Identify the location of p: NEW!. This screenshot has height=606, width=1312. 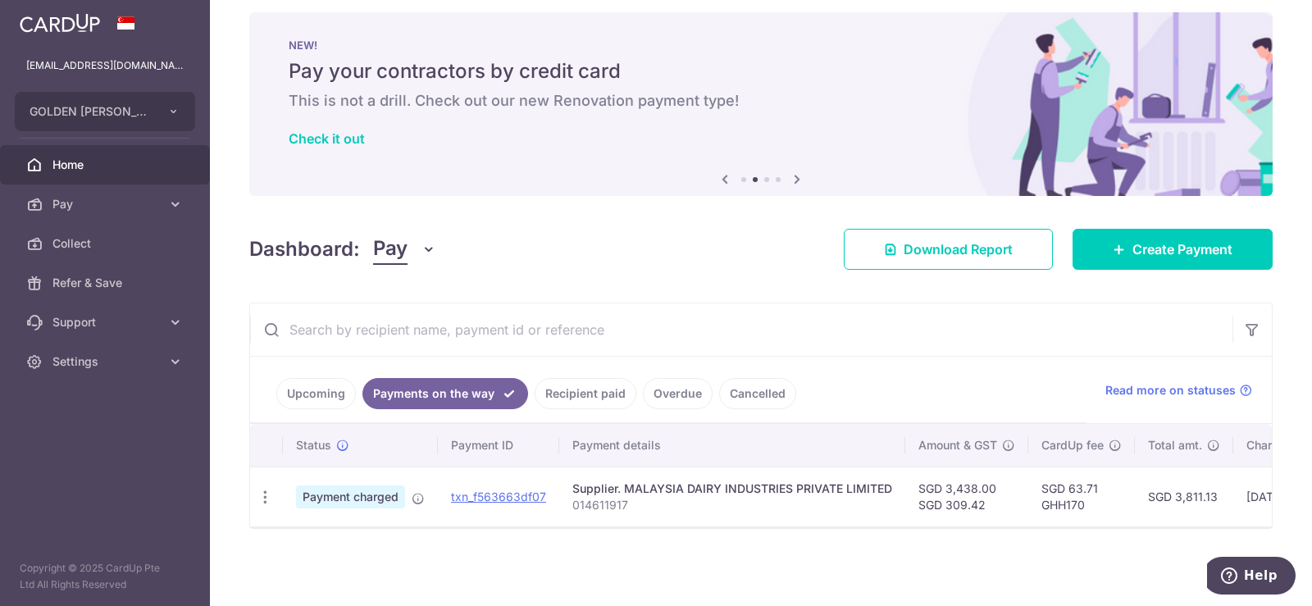
(761, 45).